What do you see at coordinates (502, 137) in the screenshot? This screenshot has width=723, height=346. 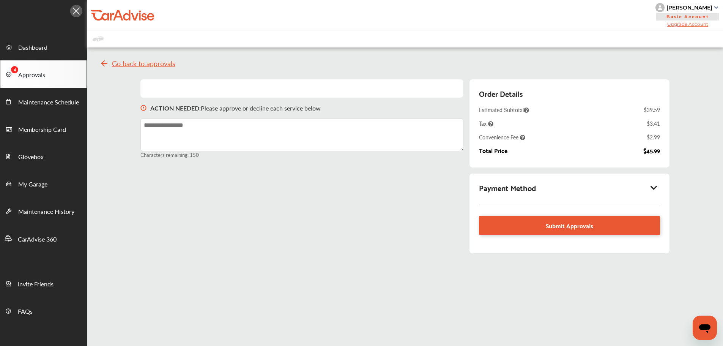 I see `span: Convenience Fee` at bounding box center [502, 137].